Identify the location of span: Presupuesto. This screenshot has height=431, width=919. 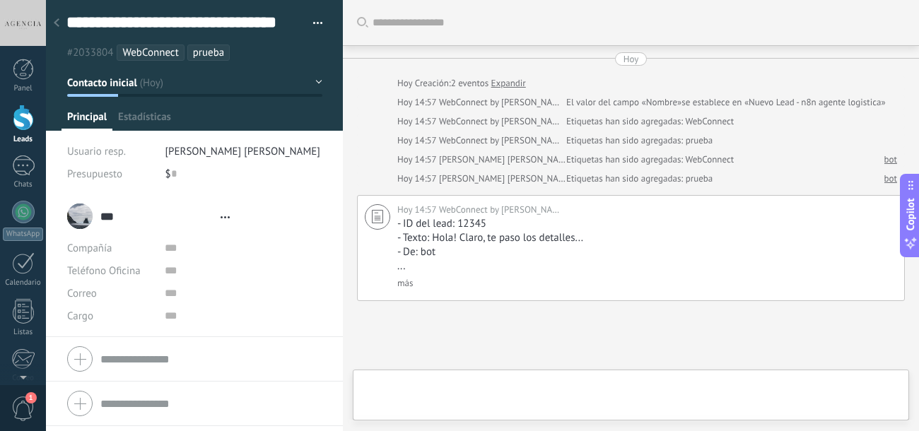
(95, 174).